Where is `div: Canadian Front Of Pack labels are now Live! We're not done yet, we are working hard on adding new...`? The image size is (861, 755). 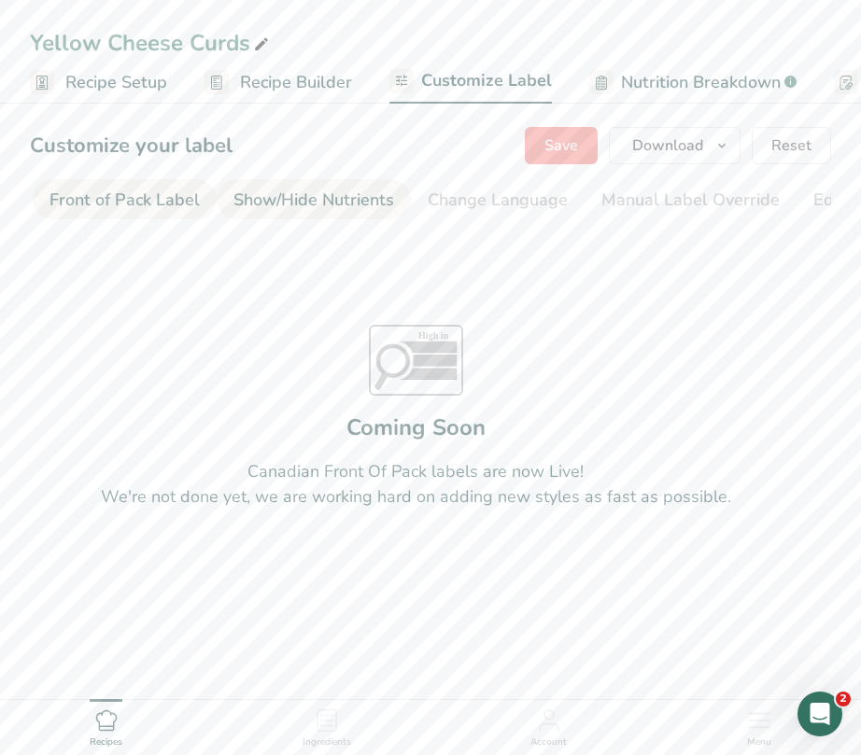
div: Canadian Front Of Pack labels are now Live! We're not done yet, we are working hard on adding new... is located at coordinates (415, 484).